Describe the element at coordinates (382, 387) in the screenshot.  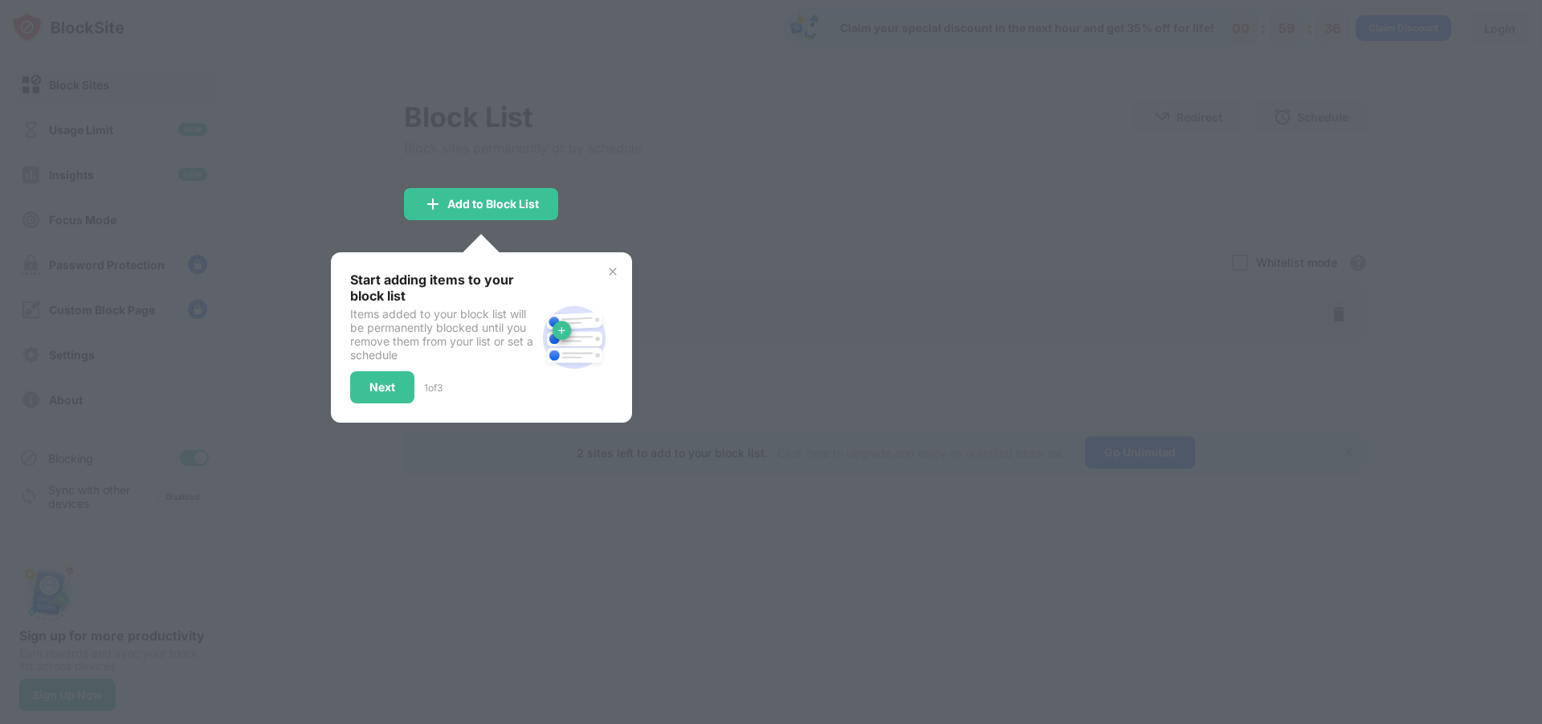
I see `div: Next` at that location.